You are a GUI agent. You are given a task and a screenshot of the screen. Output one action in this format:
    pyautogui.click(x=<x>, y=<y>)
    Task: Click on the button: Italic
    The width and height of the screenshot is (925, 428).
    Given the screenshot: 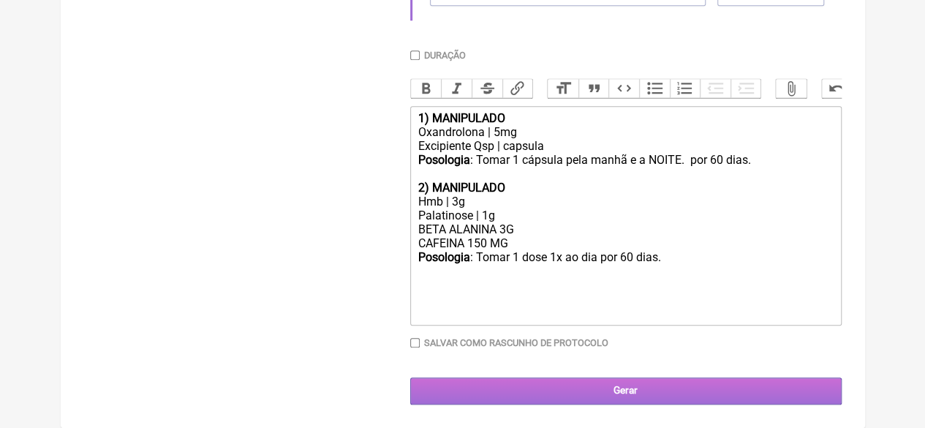 What is the action you would take?
    pyautogui.click(x=456, y=88)
    